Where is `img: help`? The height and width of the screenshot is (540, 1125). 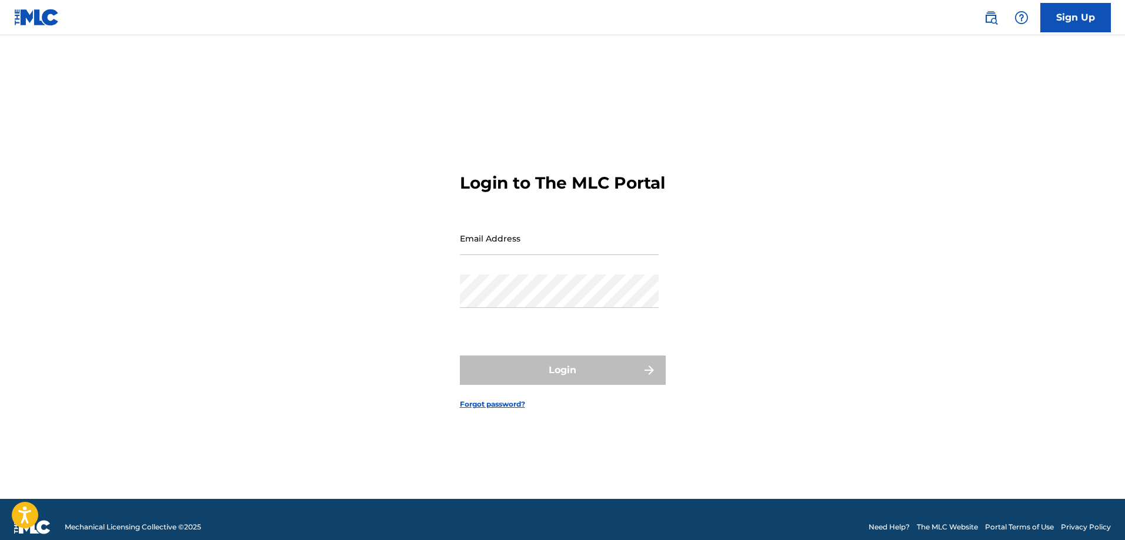 img: help is located at coordinates (1021, 18).